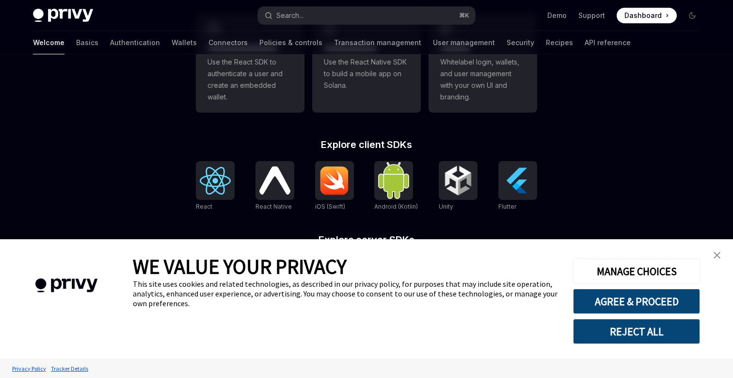 The image size is (733, 378). I want to click on h2: Explore client SDKs, so click(367, 144).